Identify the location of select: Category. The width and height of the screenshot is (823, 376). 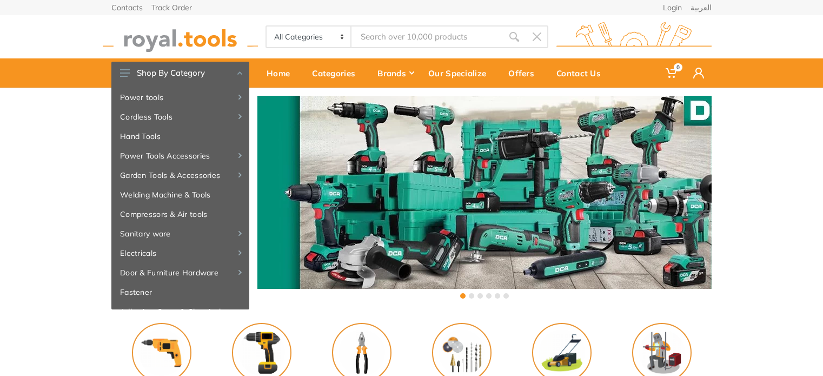
(309, 37).